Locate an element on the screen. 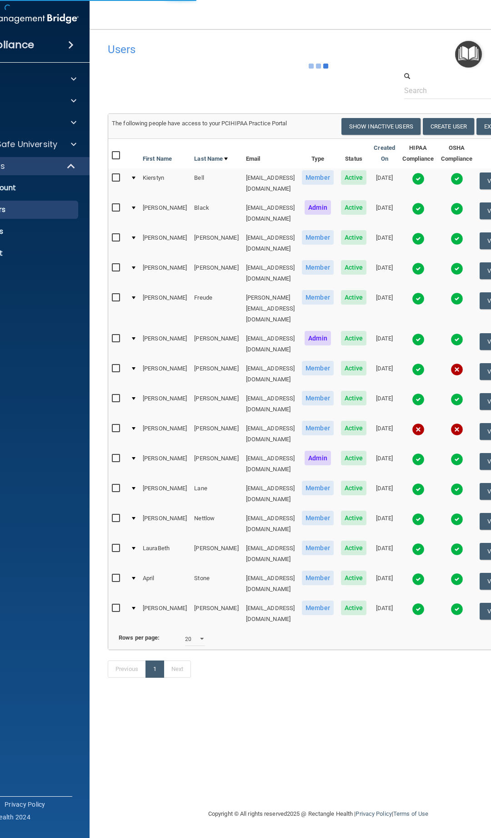 The image size is (491, 838). span: The following people have access to your PCIHIPAA Practice Portal is located at coordinates (199, 123).